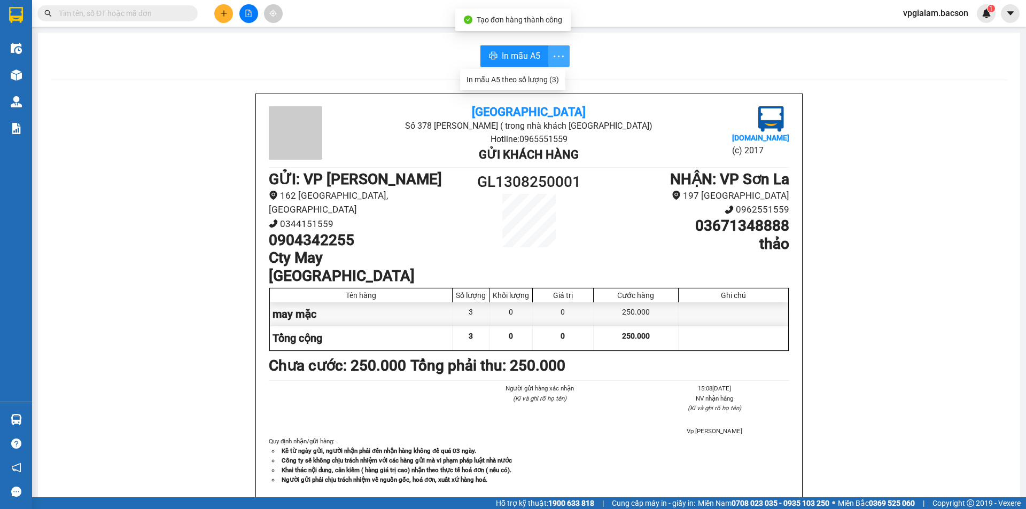  What do you see at coordinates (488, 365) in the screenshot?
I see `b: Tổng phải thu: 250.000` at bounding box center [488, 365].